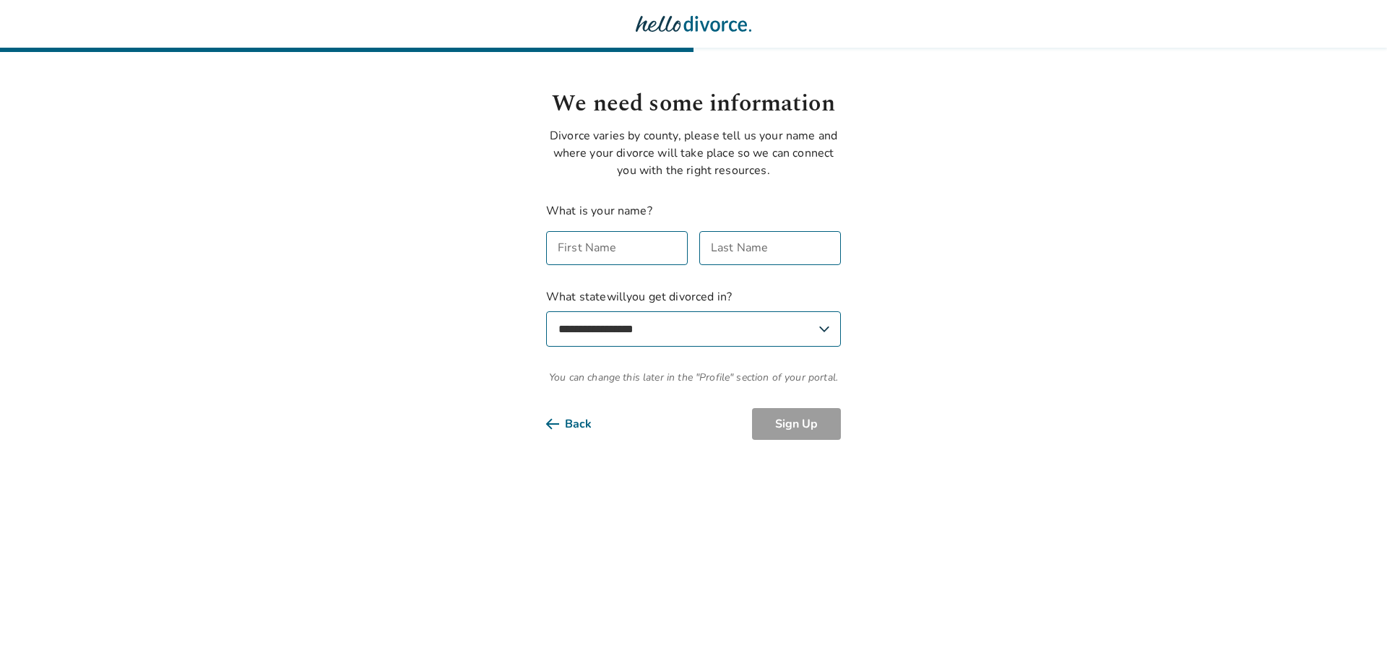 Image resolution: width=1387 pixels, height=658 pixels. Describe the element at coordinates (694, 104) in the screenshot. I see `h1: We need some information` at that location.